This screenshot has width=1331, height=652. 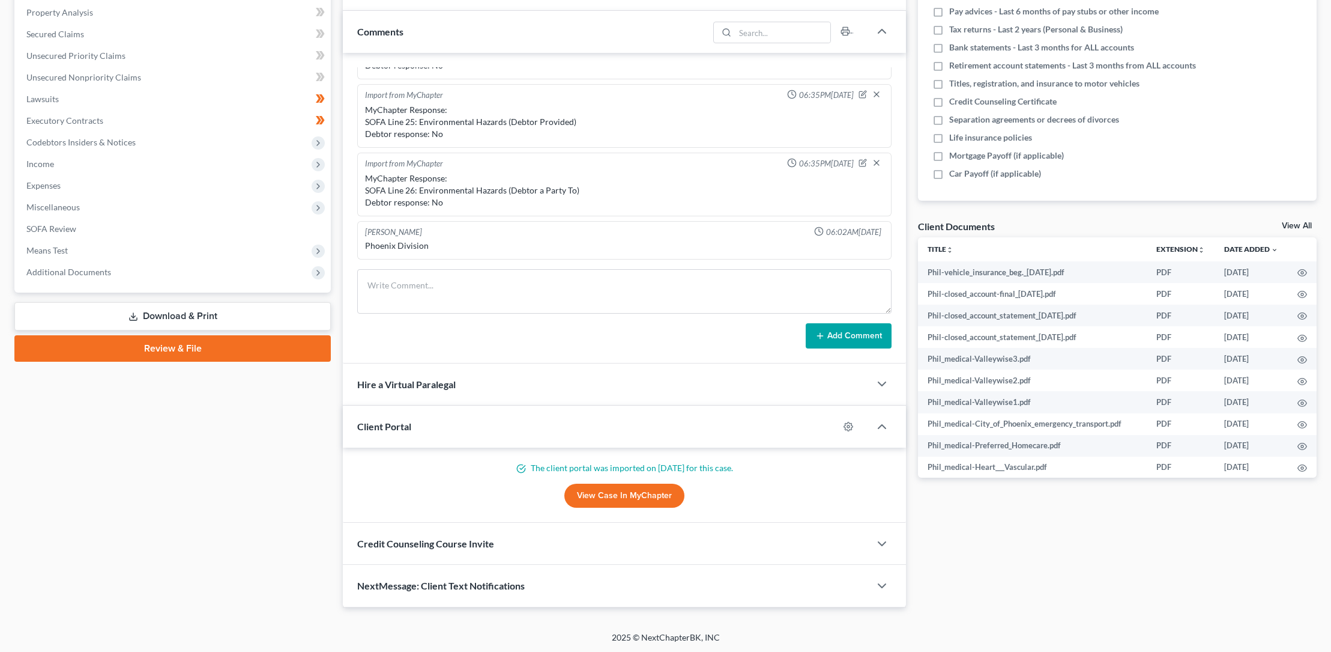 What do you see at coordinates (380, 31) in the screenshot?
I see `span: Comments` at bounding box center [380, 31].